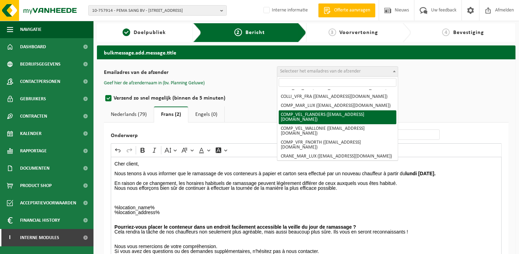 The height and width of the screenshot is (254, 519). Describe the element at coordinates (191, 98) in the screenshot. I see `label: Verzend zo snel mogelijk (binnen de 5 minuten)` at that location.